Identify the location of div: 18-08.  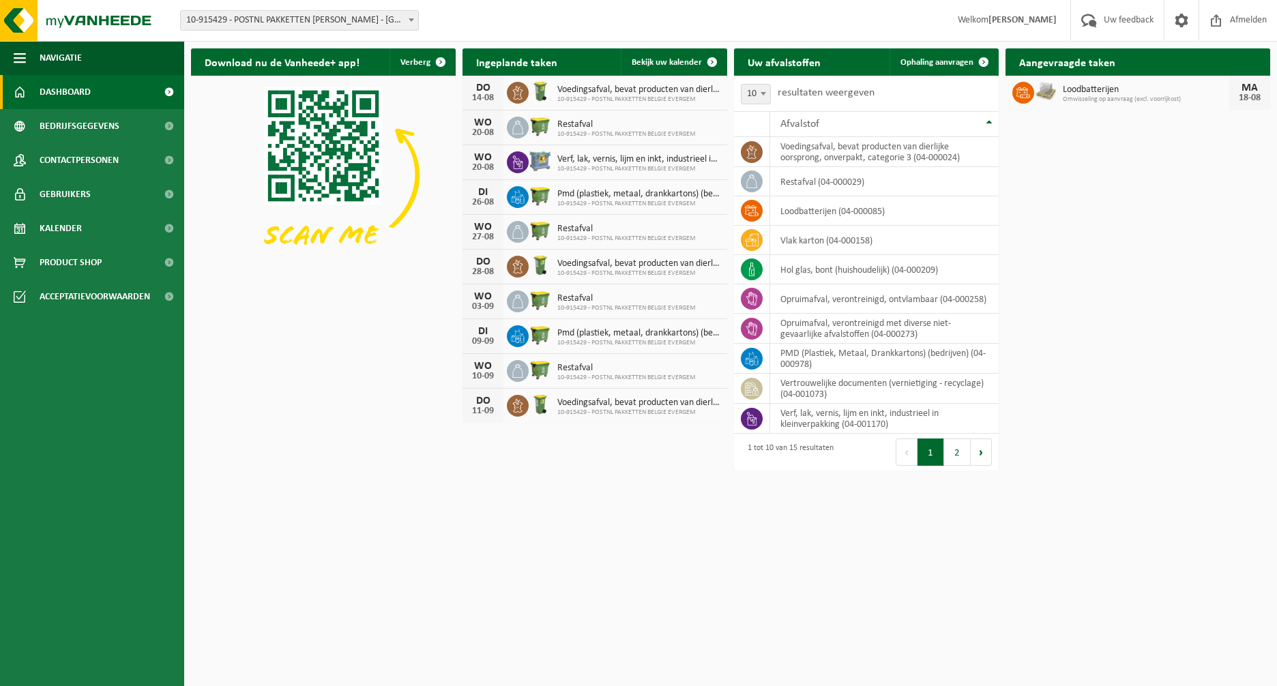
(1249, 98).